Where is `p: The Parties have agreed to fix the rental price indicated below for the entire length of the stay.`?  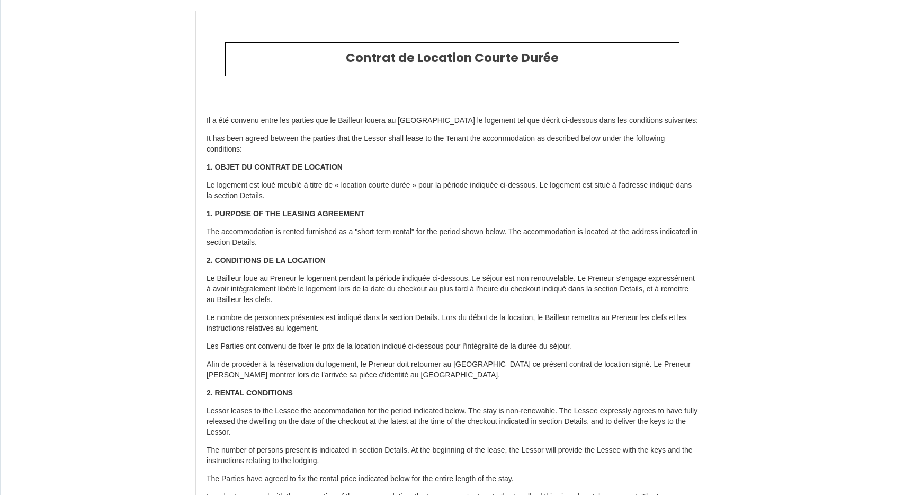
p: The Parties have agreed to fix the rental price indicated below for the entire length of the stay. is located at coordinates (452, 479).